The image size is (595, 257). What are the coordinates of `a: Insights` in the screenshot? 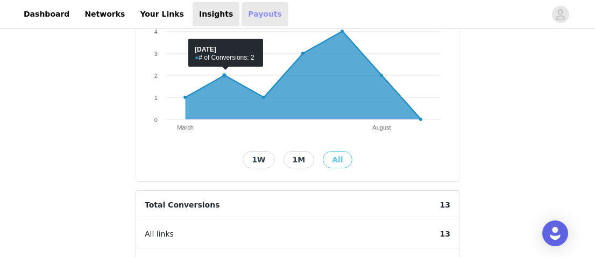 It's located at (216, 14).